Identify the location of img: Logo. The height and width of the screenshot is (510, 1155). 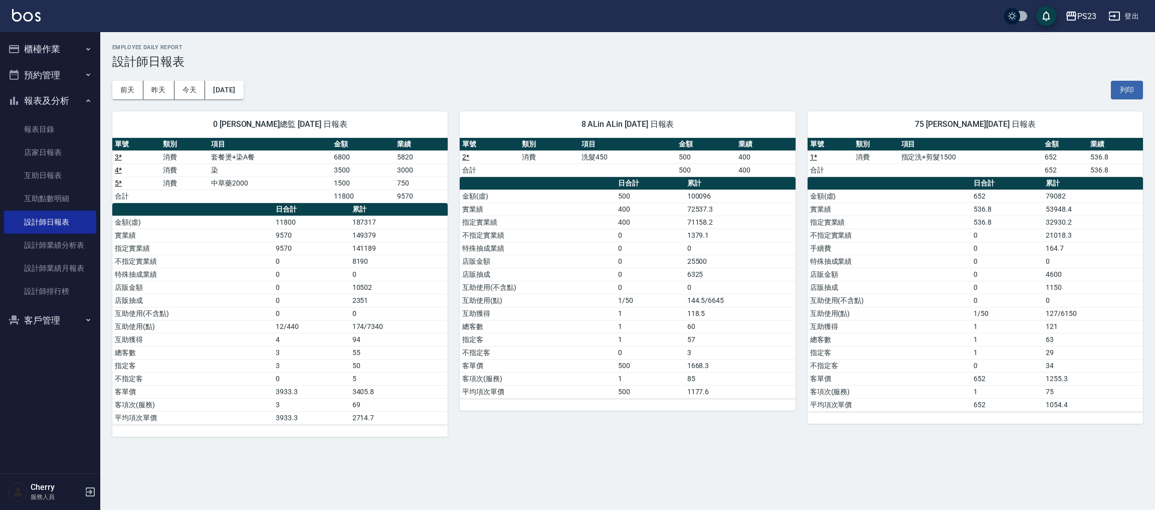
(26, 15).